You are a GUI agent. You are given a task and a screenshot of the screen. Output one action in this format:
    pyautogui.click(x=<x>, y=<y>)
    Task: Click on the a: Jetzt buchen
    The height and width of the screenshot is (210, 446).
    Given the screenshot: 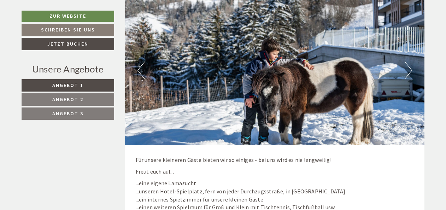 What is the action you would take?
    pyautogui.click(x=68, y=44)
    